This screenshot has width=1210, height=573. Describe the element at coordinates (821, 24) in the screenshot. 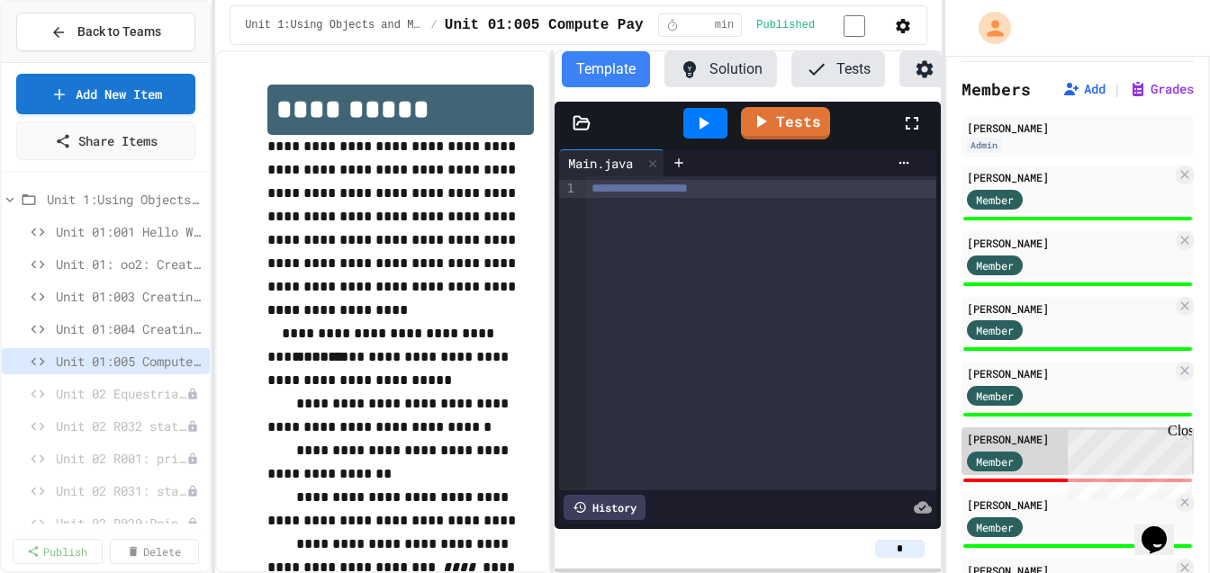

I see `div: Content is published and visible to students` at that location.